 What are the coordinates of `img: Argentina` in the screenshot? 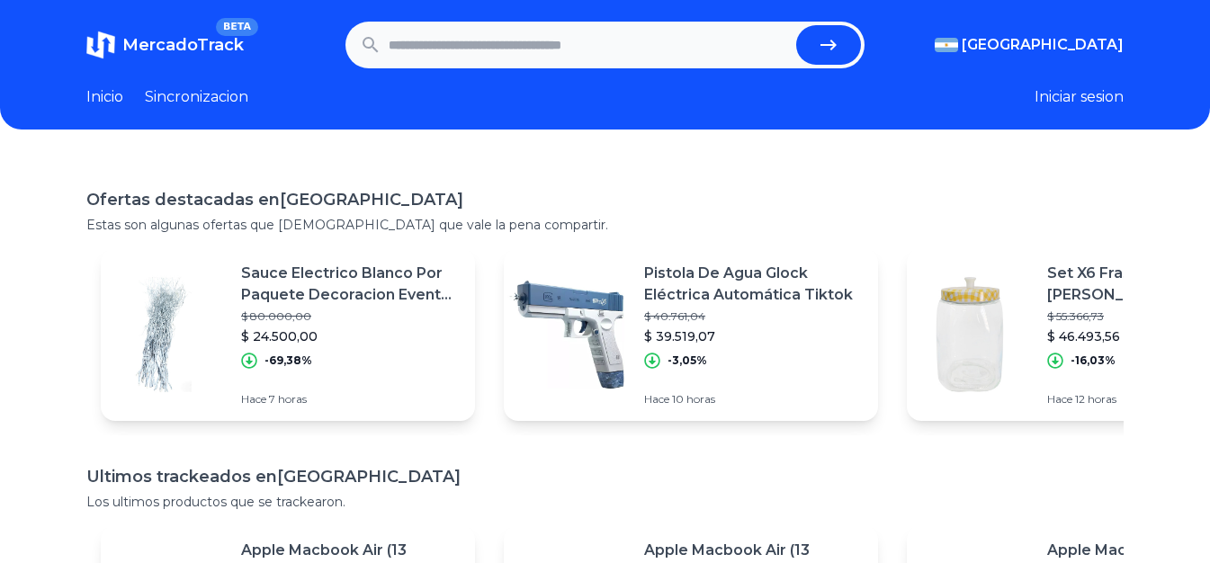 It's located at (946, 45).